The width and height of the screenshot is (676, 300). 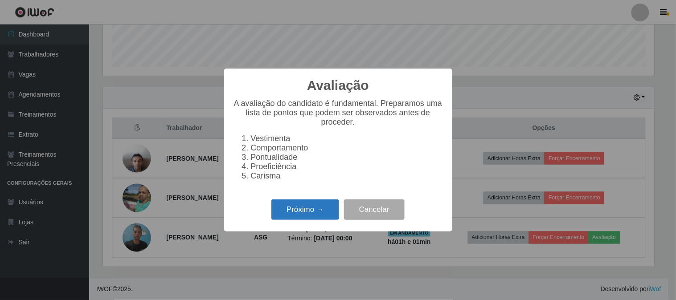 I want to click on button: Próximo →, so click(x=305, y=210).